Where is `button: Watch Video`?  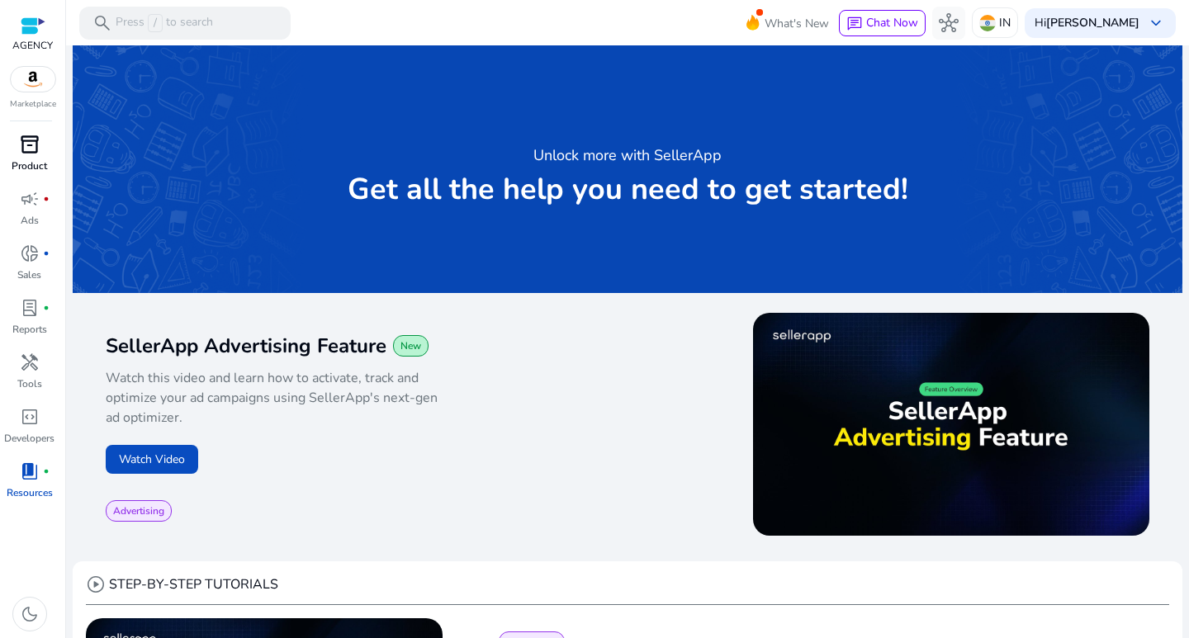 button: Watch Video is located at coordinates (152, 459).